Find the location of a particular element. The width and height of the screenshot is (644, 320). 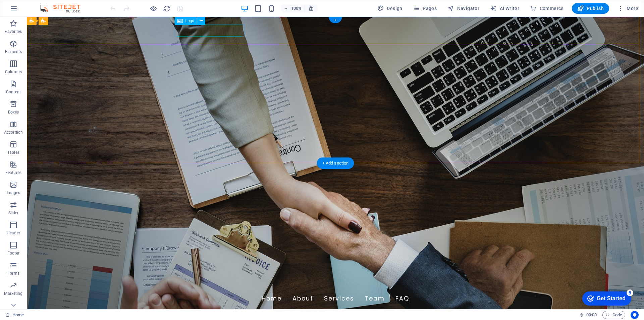

p: Accordion is located at coordinates (13, 132).